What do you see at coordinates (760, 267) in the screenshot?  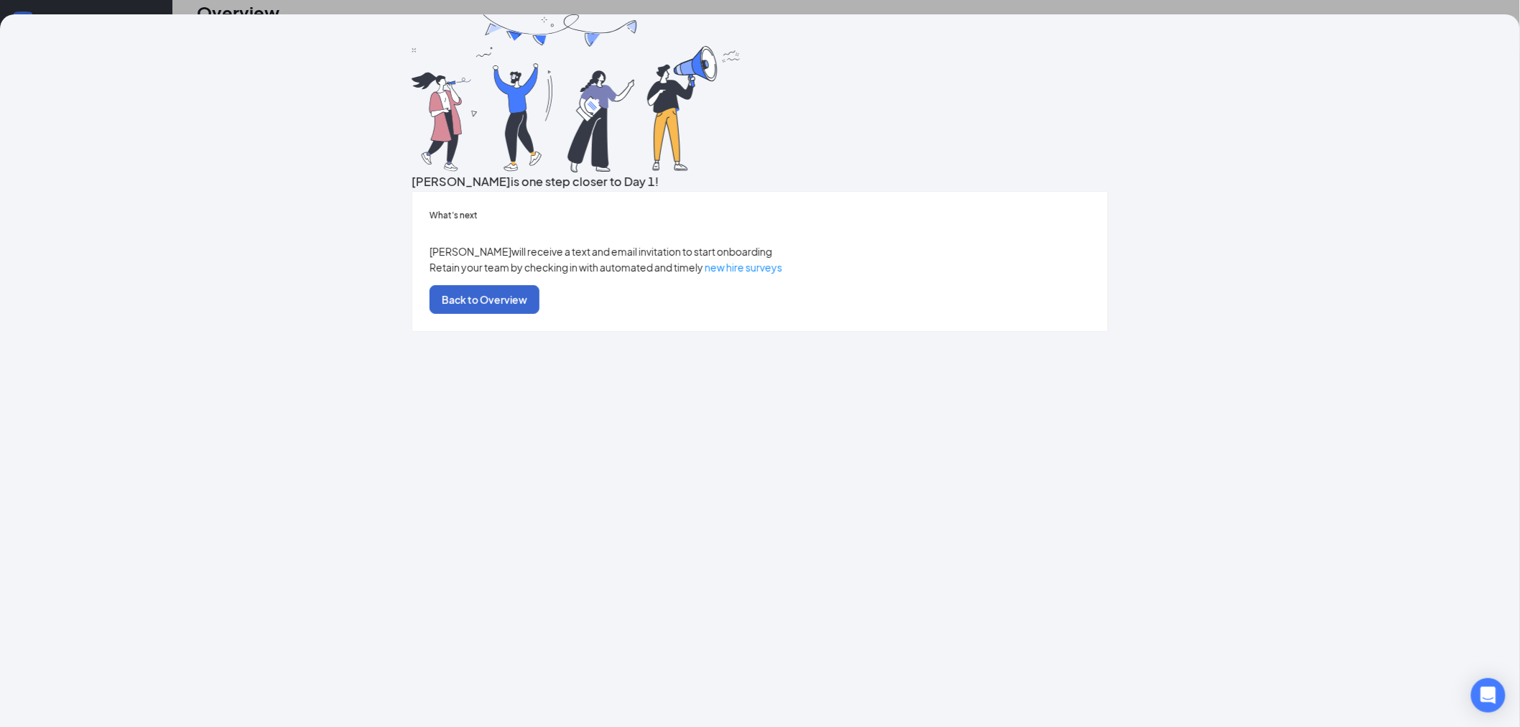 I see `p: Retain your team by checking in with automated and timely` at bounding box center [760, 267].